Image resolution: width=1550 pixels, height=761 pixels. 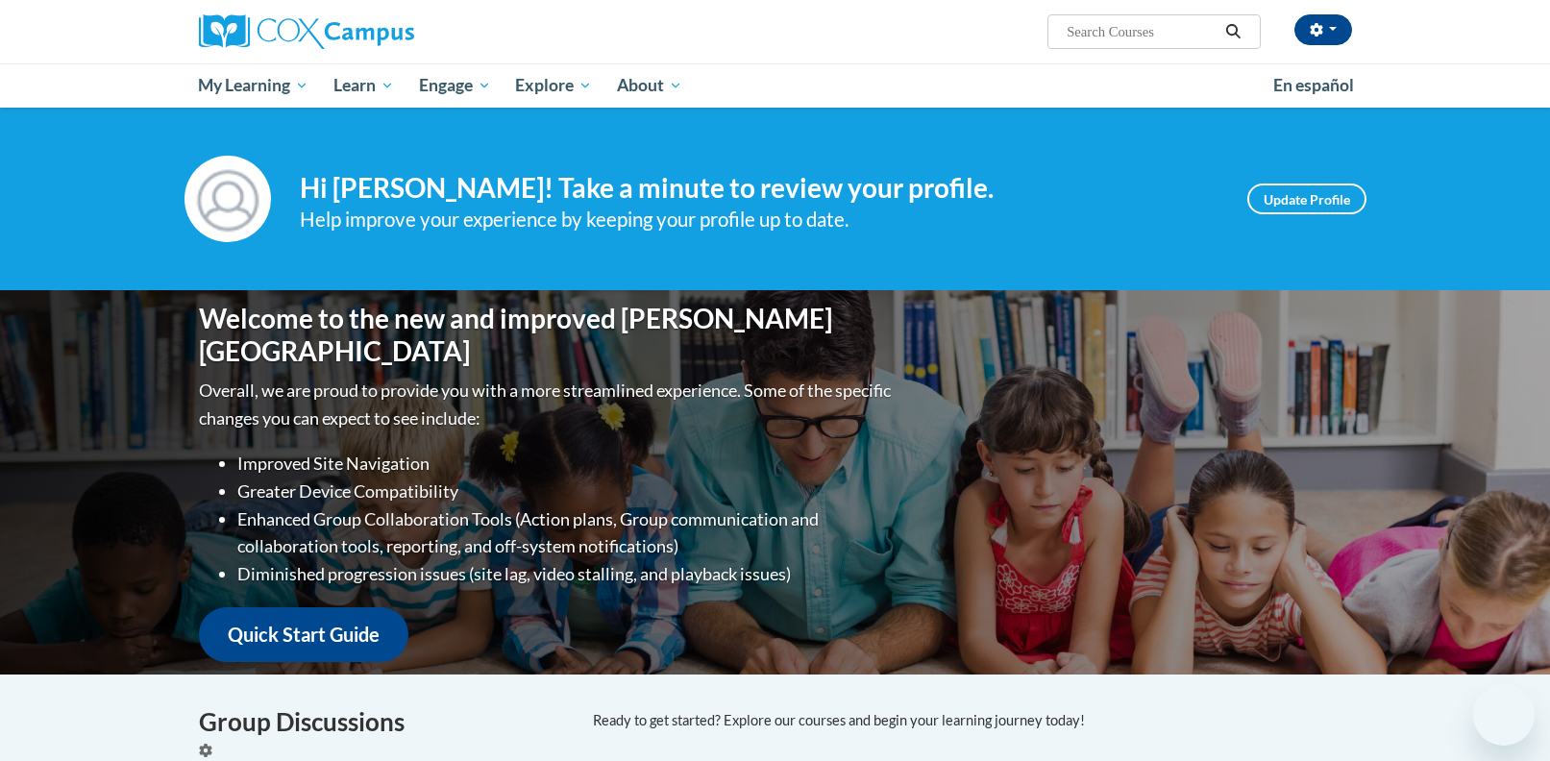 I want to click on li: Greater Device Compatibility, so click(x=566, y=491).